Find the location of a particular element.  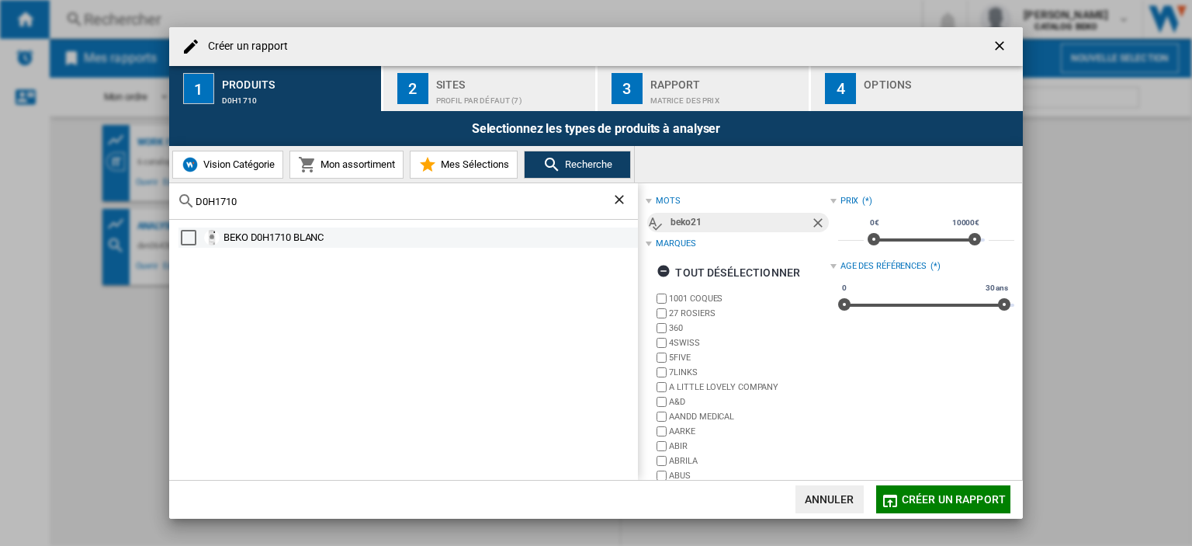

button: Recherche is located at coordinates (578, 165).